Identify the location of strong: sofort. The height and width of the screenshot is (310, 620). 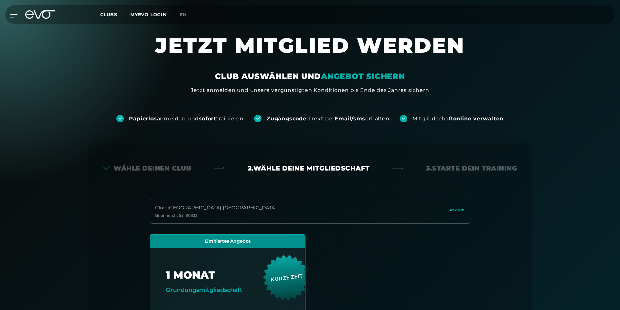
(208, 118).